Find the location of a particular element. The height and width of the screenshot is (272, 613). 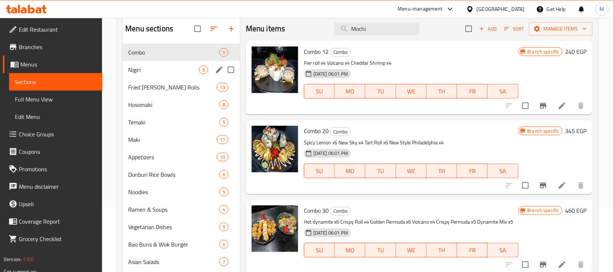

span: 17 is located at coordinates (223, 140).